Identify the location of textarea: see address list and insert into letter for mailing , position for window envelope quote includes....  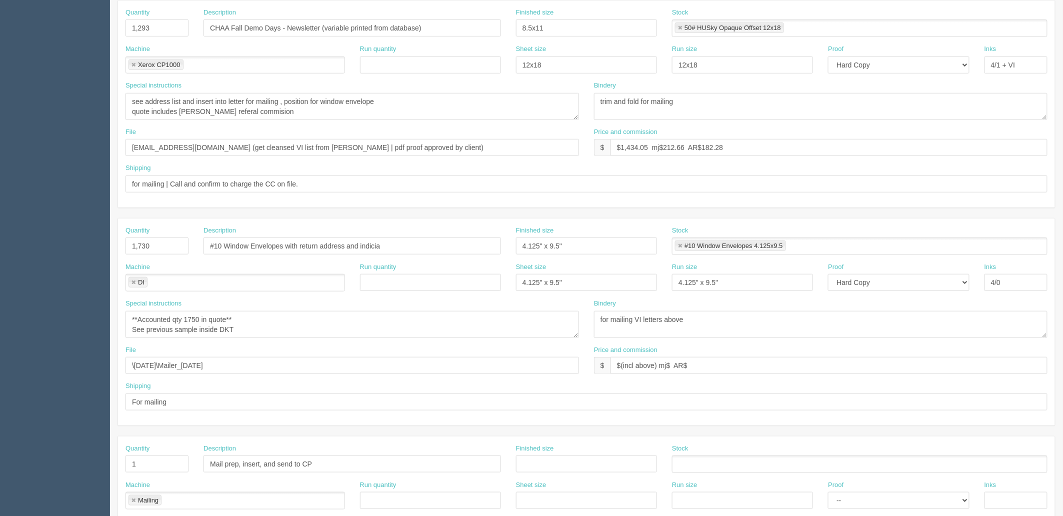
(352, 106).